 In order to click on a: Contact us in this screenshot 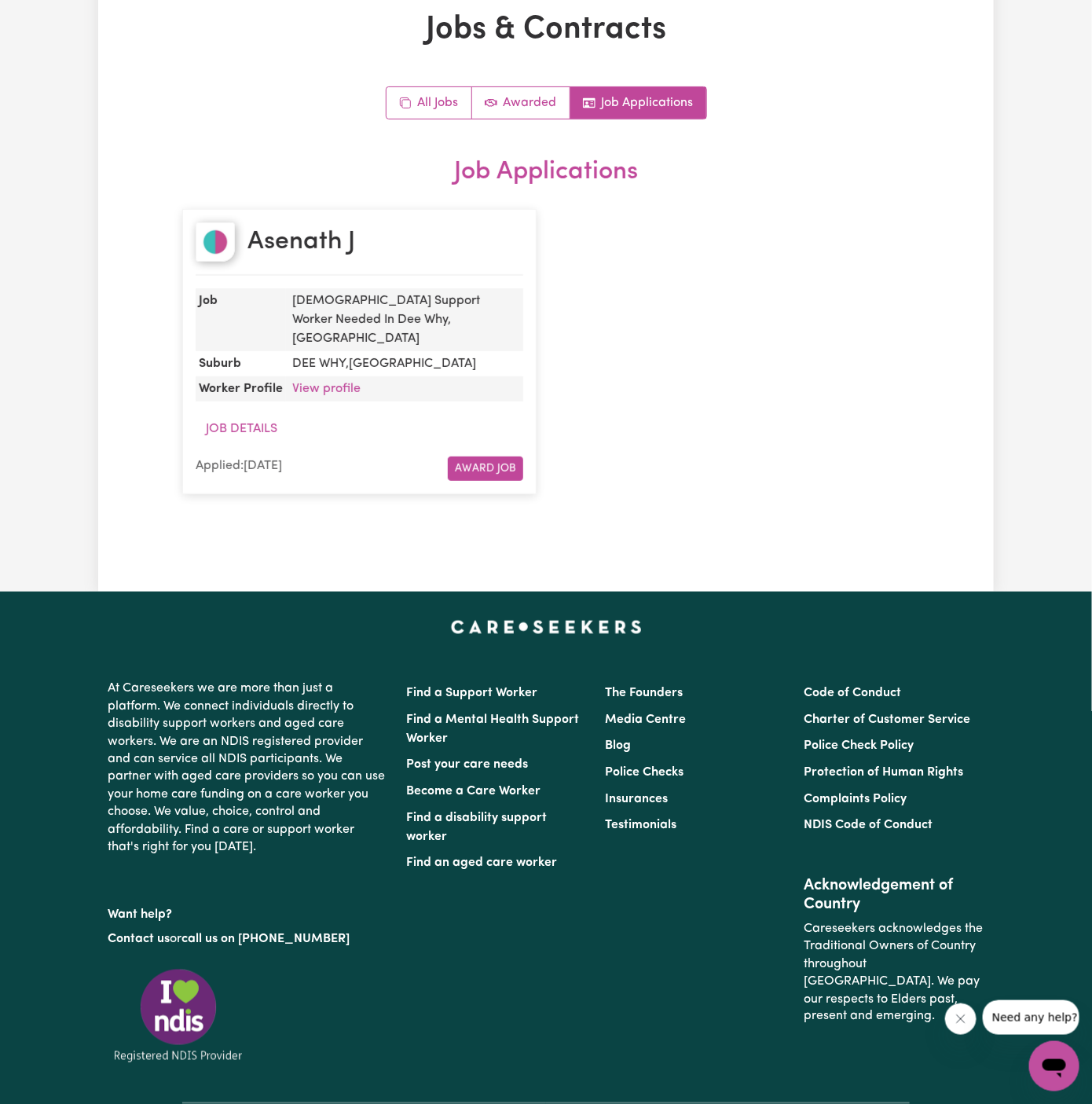, I will do `click(138, 939)`.